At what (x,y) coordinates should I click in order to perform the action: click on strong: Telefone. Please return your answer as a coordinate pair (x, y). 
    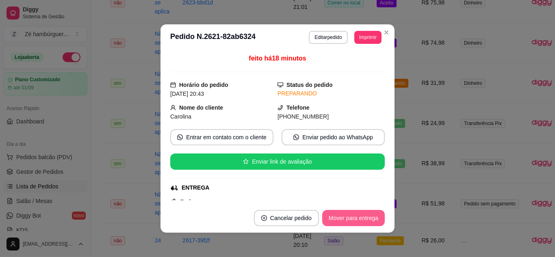
    Looking at the image, I should click on (298, 108).